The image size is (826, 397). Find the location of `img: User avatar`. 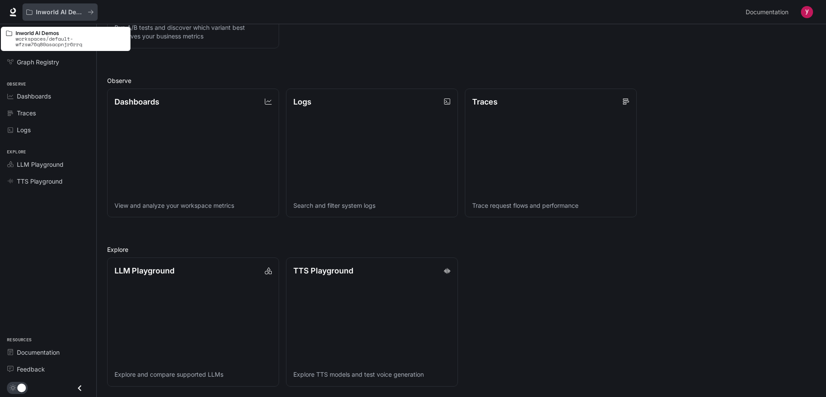

img: User avatar is located at coordinates (807, 12).